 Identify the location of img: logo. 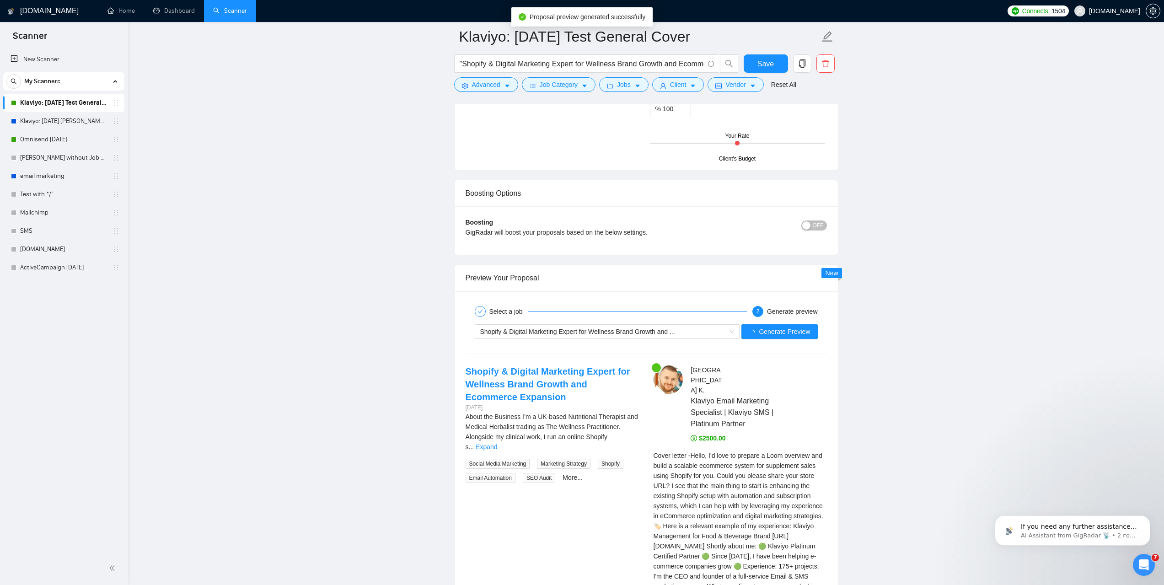
(11, 11).